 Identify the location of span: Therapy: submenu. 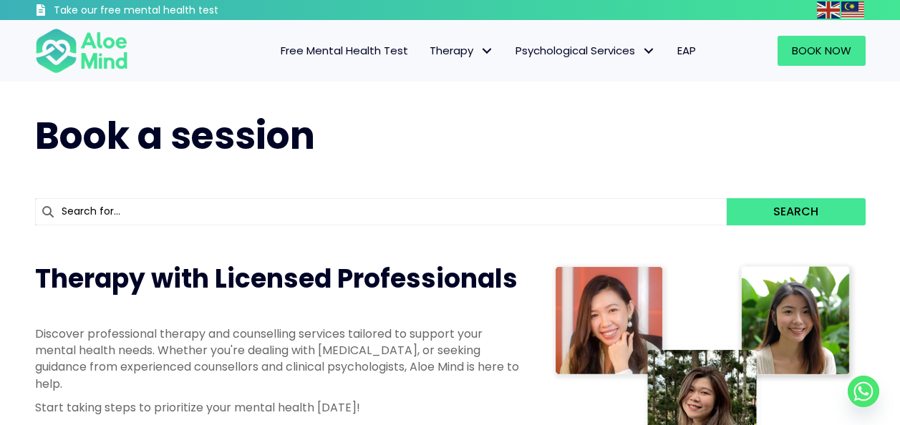
(487, 51).